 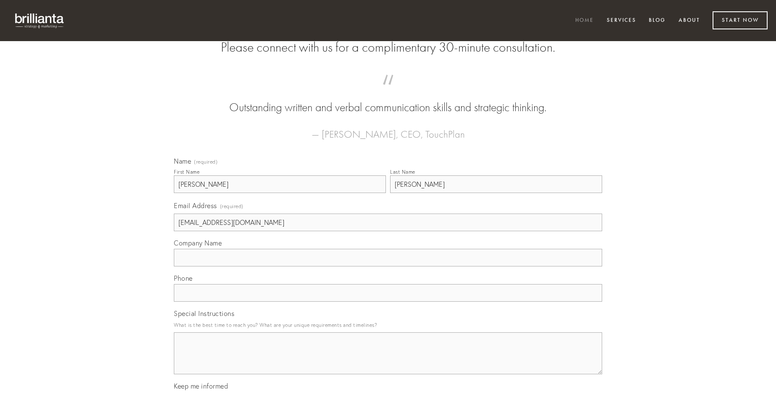 What do you see at coordinates (195, 206) in the screenshot?
I see `span: Email Address` at bounding box center [195, 206].